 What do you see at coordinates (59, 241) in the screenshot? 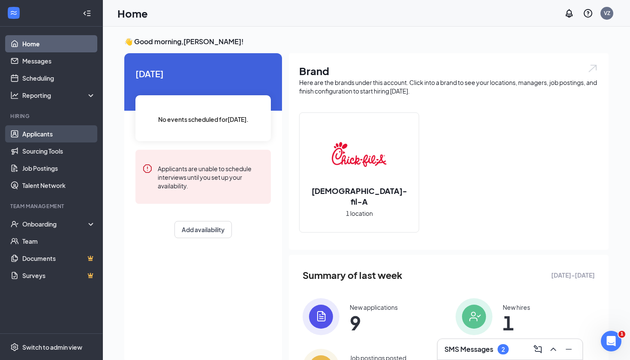
I see `a: Team` at bounding box center [59, 241].